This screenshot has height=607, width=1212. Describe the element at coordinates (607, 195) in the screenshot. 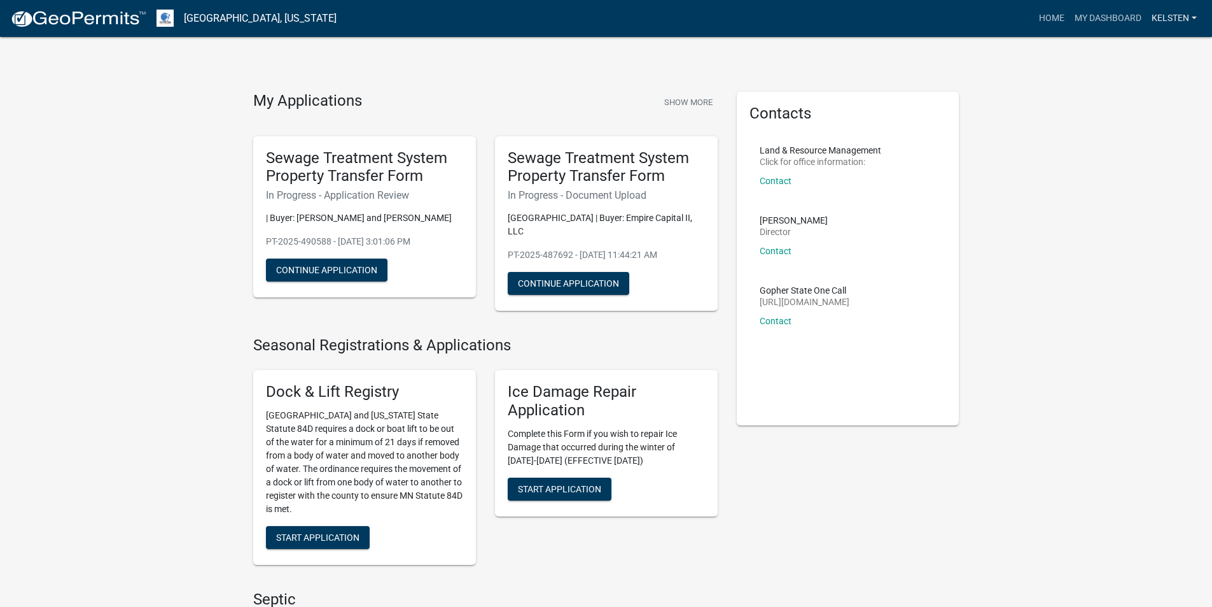

I see `h6: In Progress - Document Upload` at that location.